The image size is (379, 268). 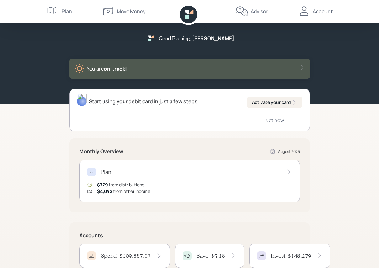 What do you see at coordinates (109, 255) in the screenshot?
I see `h4: Spend` at bounding box center [109, 255].